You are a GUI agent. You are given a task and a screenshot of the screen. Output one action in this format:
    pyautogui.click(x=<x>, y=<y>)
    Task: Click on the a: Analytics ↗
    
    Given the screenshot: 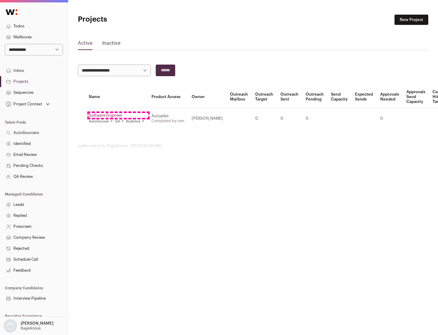 What is the action you would take?
    pyautogui.click(x=135, y=121)
    